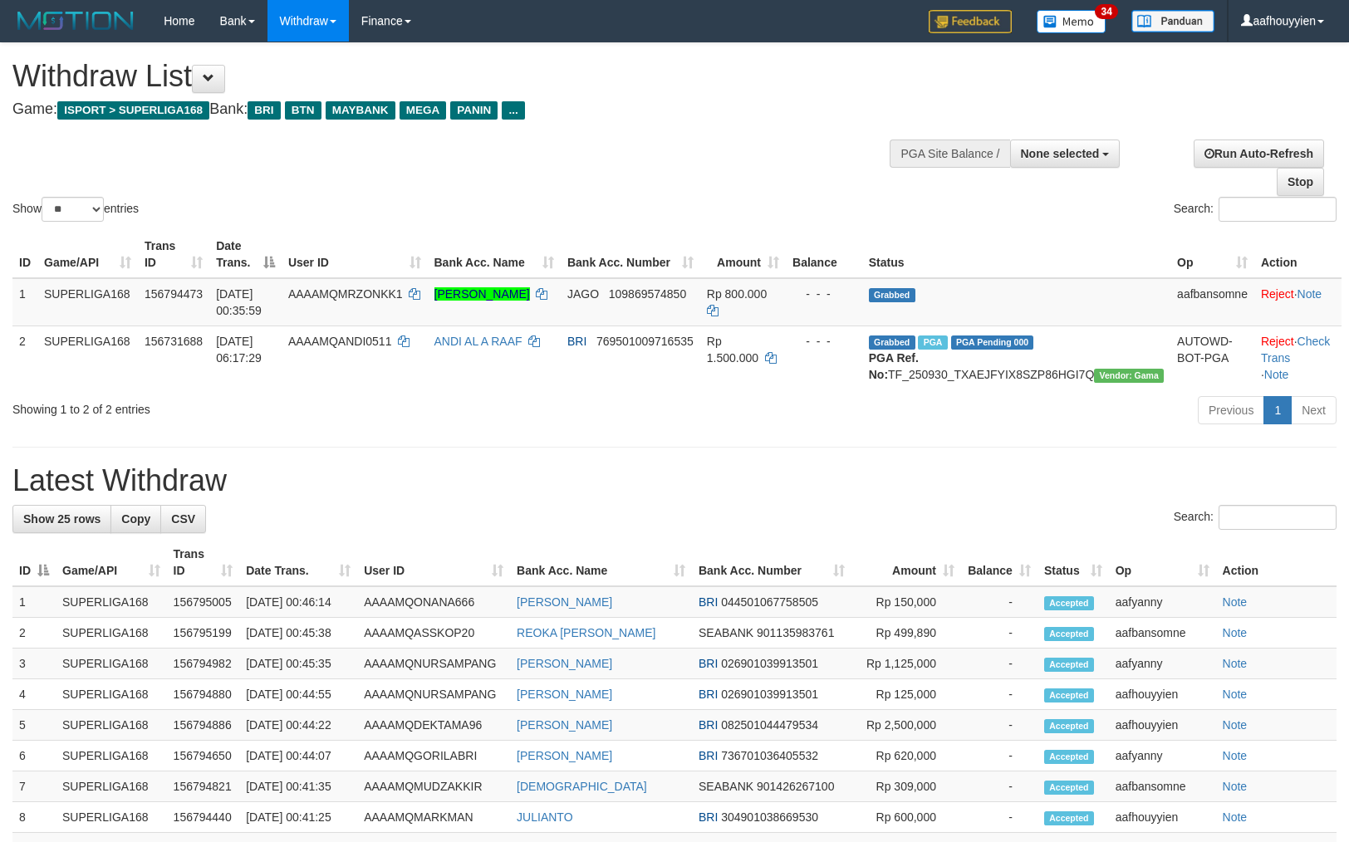 The height and width of the screenshot is (842, 1349). Describe the element at coordinates (203, 602) in the screenshot. I see `td: 156795005` at that location.